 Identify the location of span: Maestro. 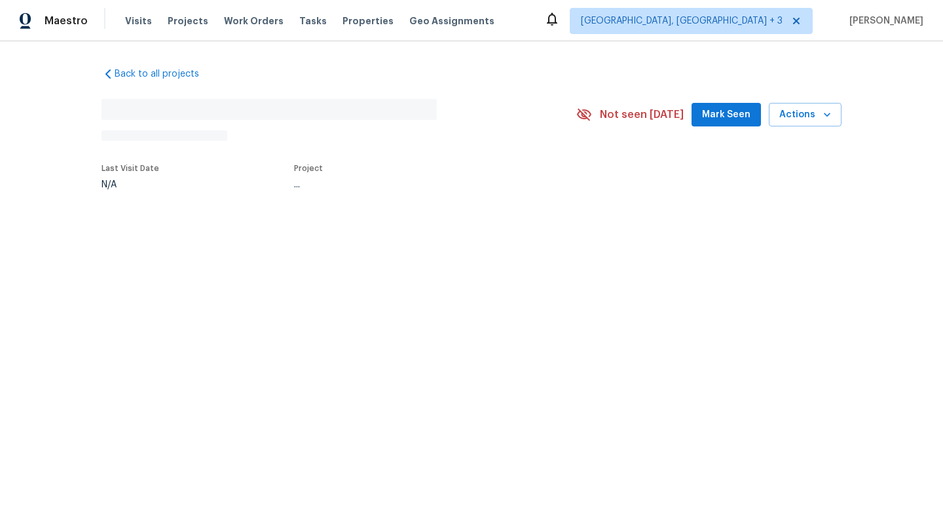
(66, 21).